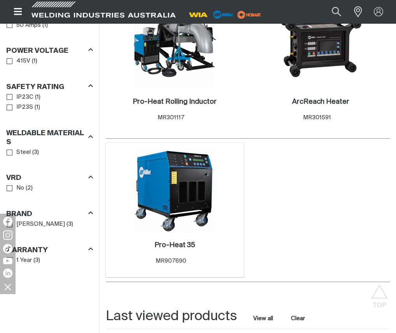  Describe the element at coordinates (175, 102) in the screenshot. I see `h2: Pro-Heat Rolling Inductor` at that location.